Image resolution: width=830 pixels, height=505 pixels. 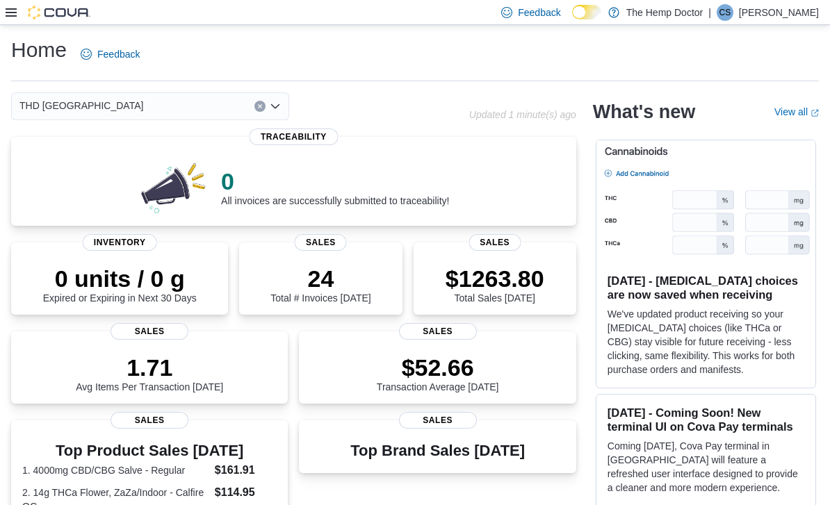 I want to click on span: Inventory, so click(x=120, y=243).